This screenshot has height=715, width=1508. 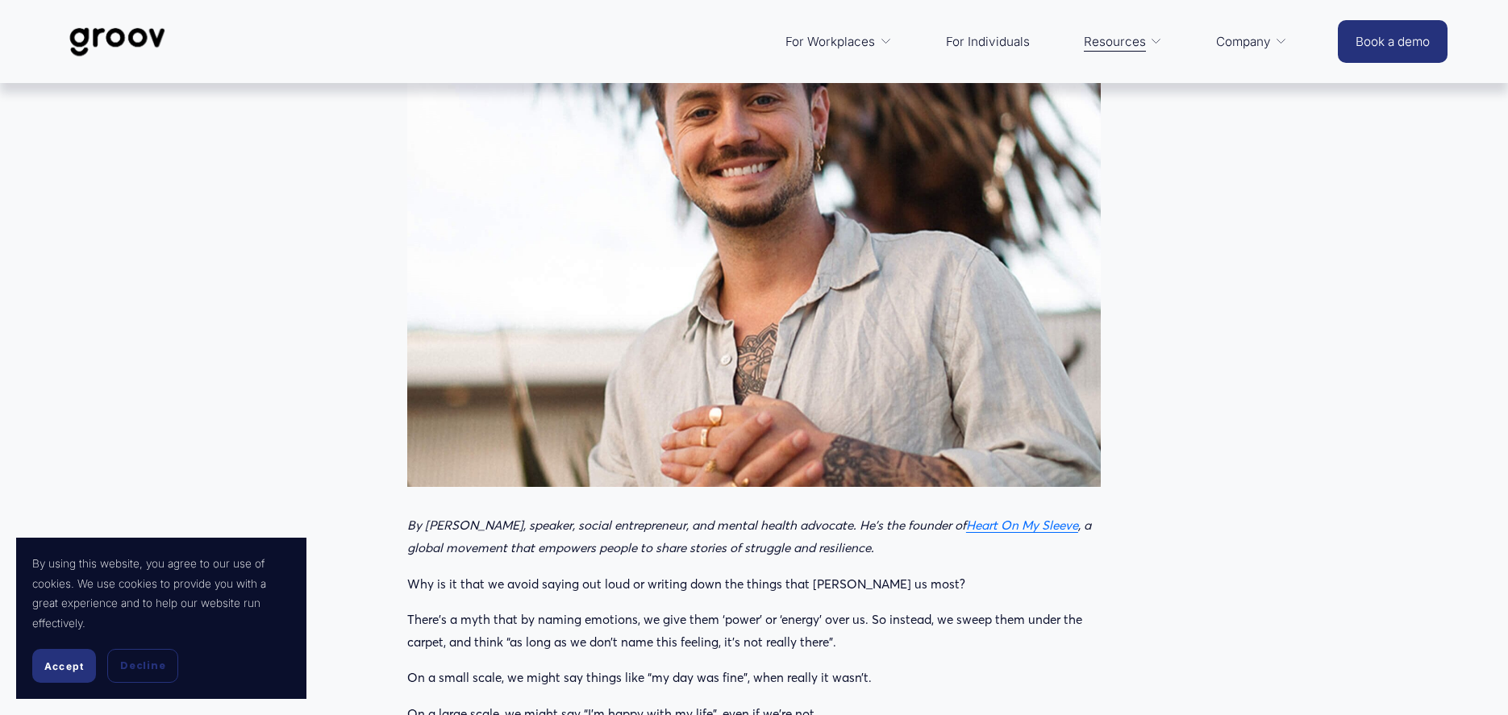 What do you see at coordinates (1392, 41) in the screenshot?
I see `a: Book a demo` at bounding box center [1392, 41].